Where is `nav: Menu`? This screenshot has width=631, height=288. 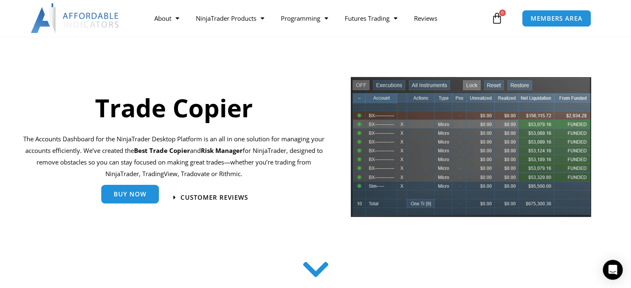
nav: Menu is located at coordinates (317, 18).